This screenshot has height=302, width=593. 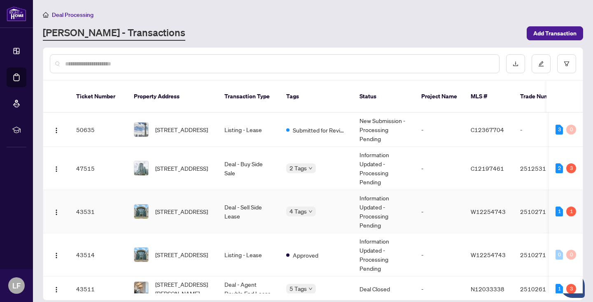 What do you see at coordinates (98, 255) in the screenshot?
I see `td: 43514` at bounding box center [98, 255].